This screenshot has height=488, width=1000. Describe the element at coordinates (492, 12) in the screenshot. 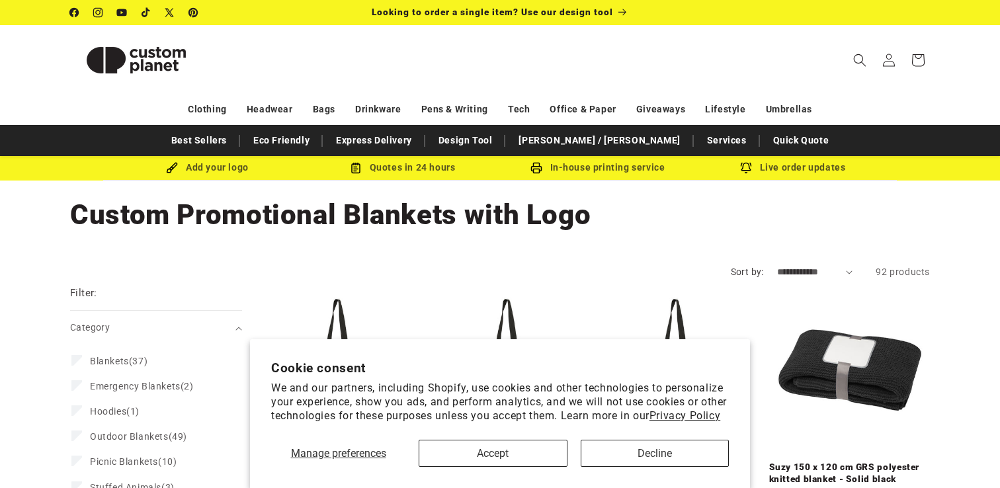

I see `span: Looking to order a single item? Use our design tool` at that location.